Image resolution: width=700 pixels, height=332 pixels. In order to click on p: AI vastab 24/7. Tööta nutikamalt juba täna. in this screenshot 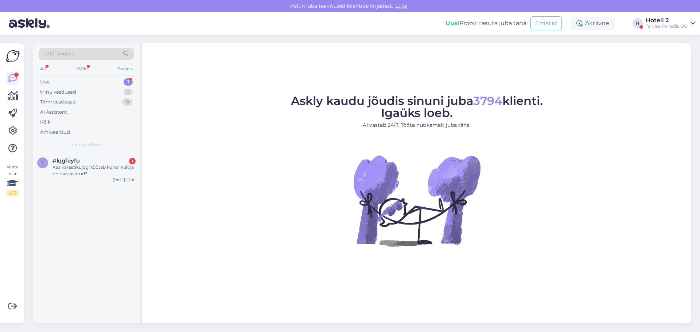, I will do `click(417, 125)`.